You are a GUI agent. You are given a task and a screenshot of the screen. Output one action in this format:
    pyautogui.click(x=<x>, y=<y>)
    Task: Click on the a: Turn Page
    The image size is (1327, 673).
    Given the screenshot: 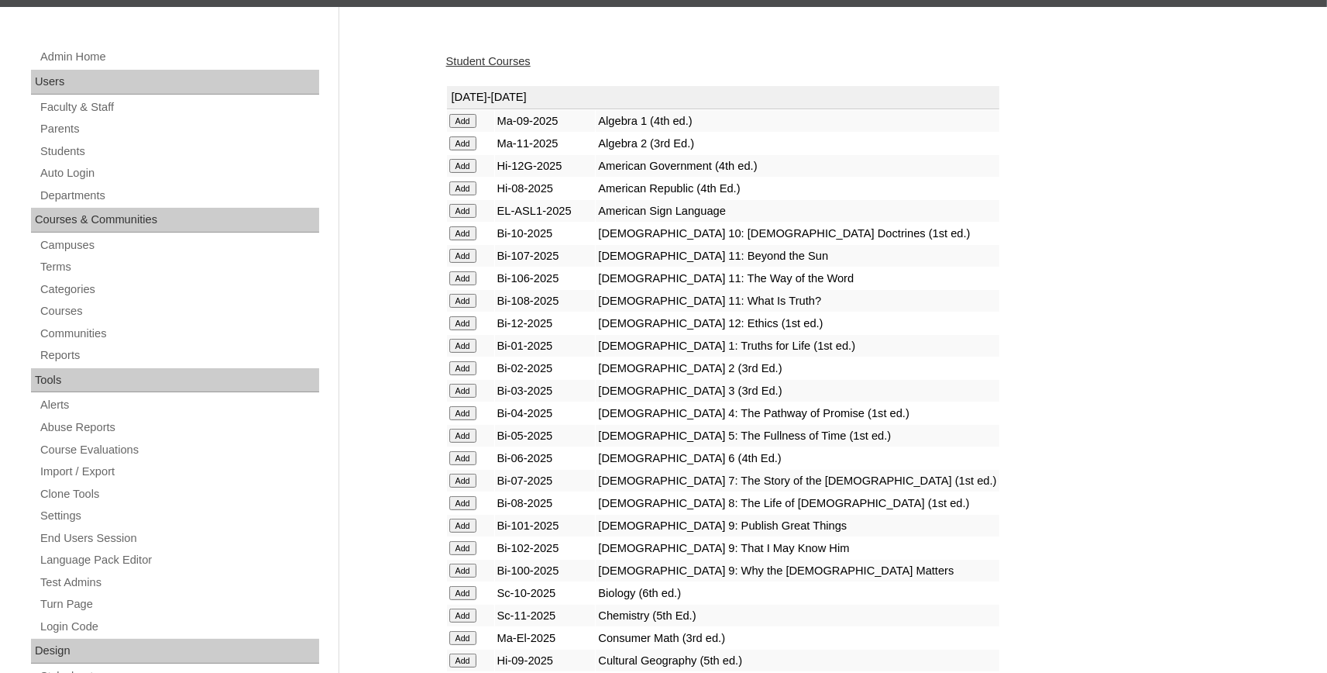 What is the action you would take?
    pyautogui.click(x=179, y=604)
    